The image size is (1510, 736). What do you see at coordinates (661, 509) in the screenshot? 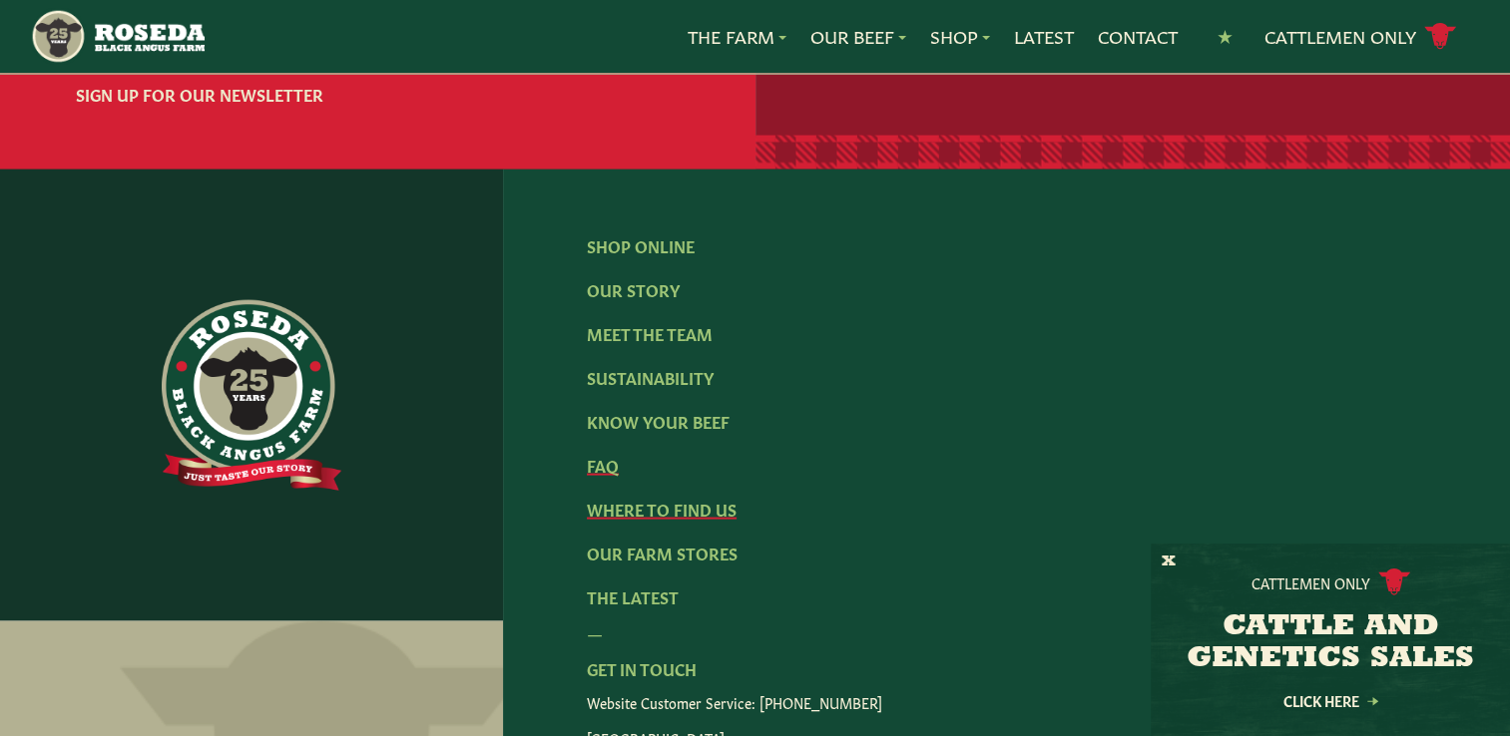
I see `a: Where To Find Us` at bounding box center [661, 509].